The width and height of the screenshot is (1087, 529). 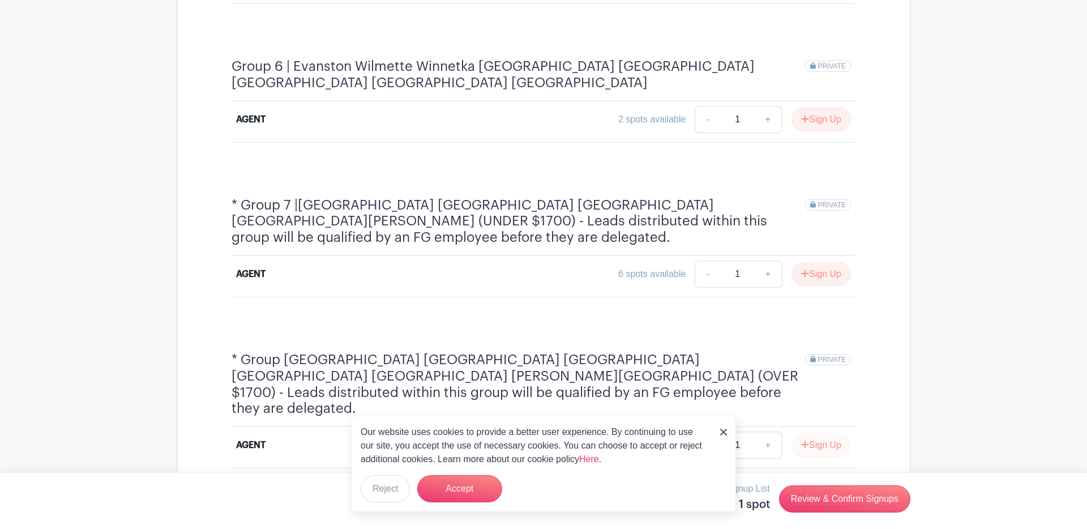 What do you see at coordinates (723, 432) in the screenshot?
I see `img: close_button-5f87c8562297e5c2d7936805f587ecaba9071eb48480494691a3f1689db116b3.svg` at bounding box center [723, 432].